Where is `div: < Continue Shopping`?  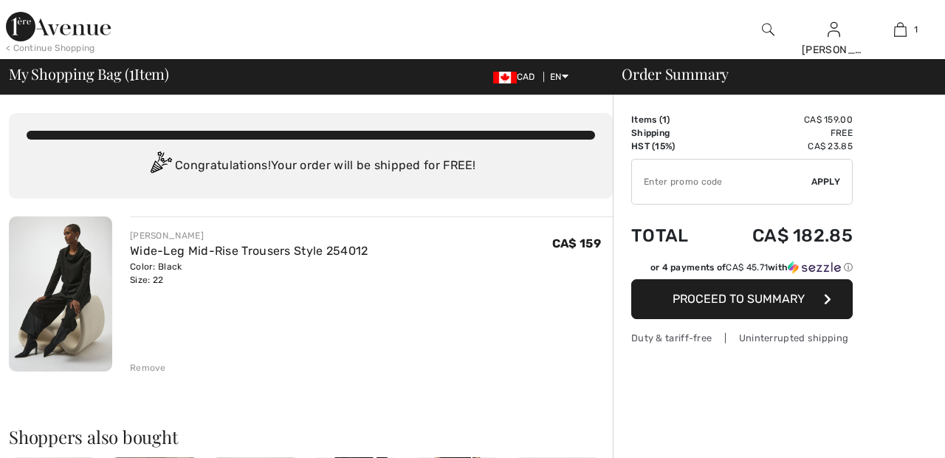 div: < Continue Shopping is located at coordinates (50, 48).